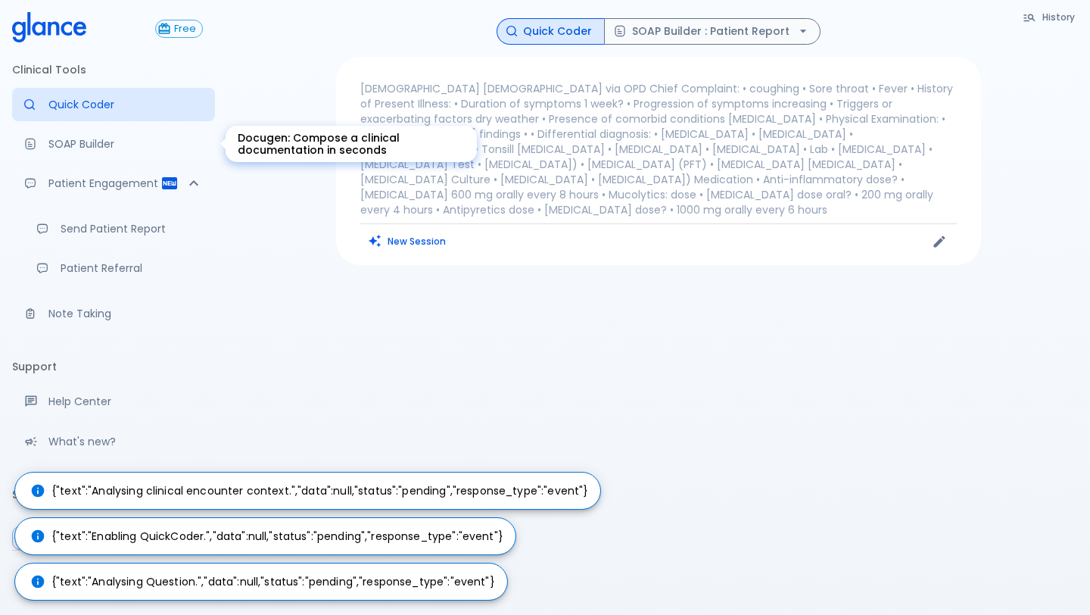 The width and height of the screenshot is (1090, 615). Describe the element at coordinates (114, 366) in the screenshot. I see `li: Support` at that location.